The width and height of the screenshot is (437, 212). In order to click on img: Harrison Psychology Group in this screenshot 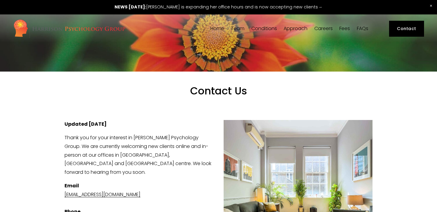, I will do `click(69, 29)`.